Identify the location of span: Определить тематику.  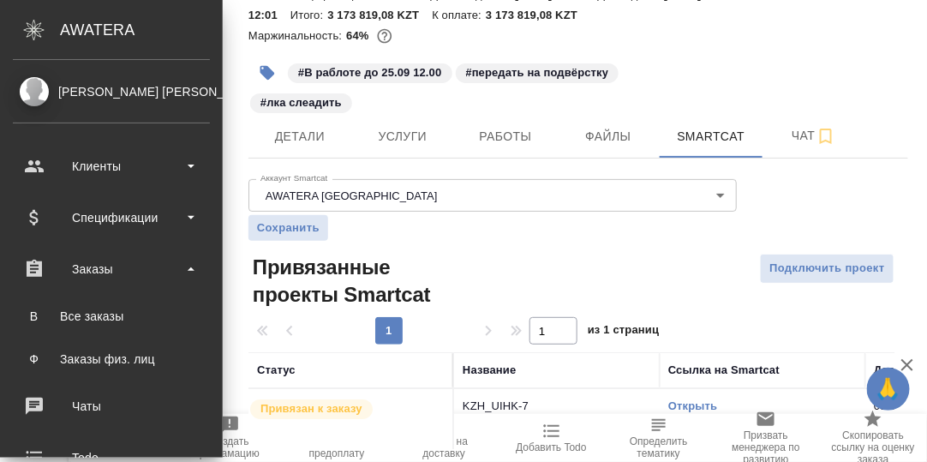
(658, 447).